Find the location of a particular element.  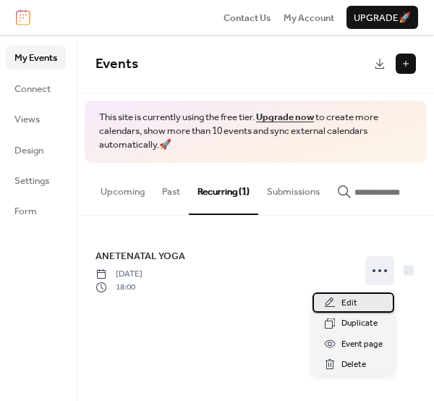

a: Form is located at coordinates (35, 211).